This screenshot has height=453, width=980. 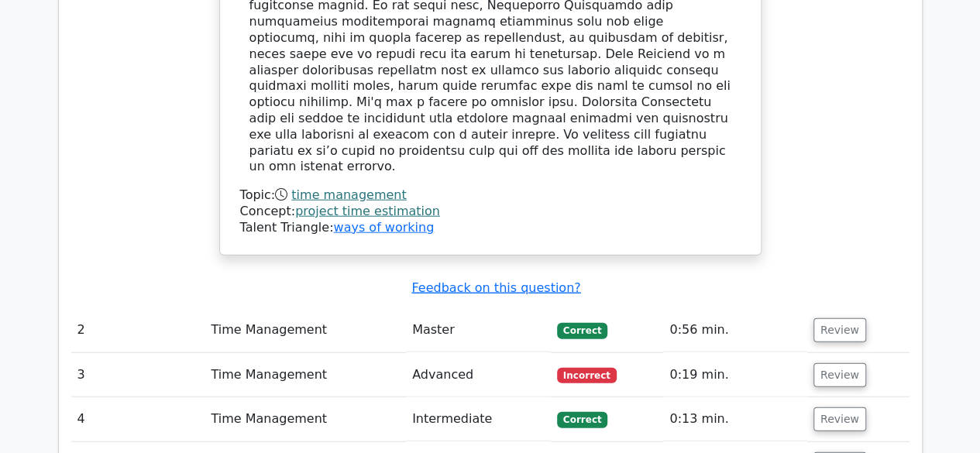 I want to click on a: Feedback on this question?, so click(x=496, y=287).